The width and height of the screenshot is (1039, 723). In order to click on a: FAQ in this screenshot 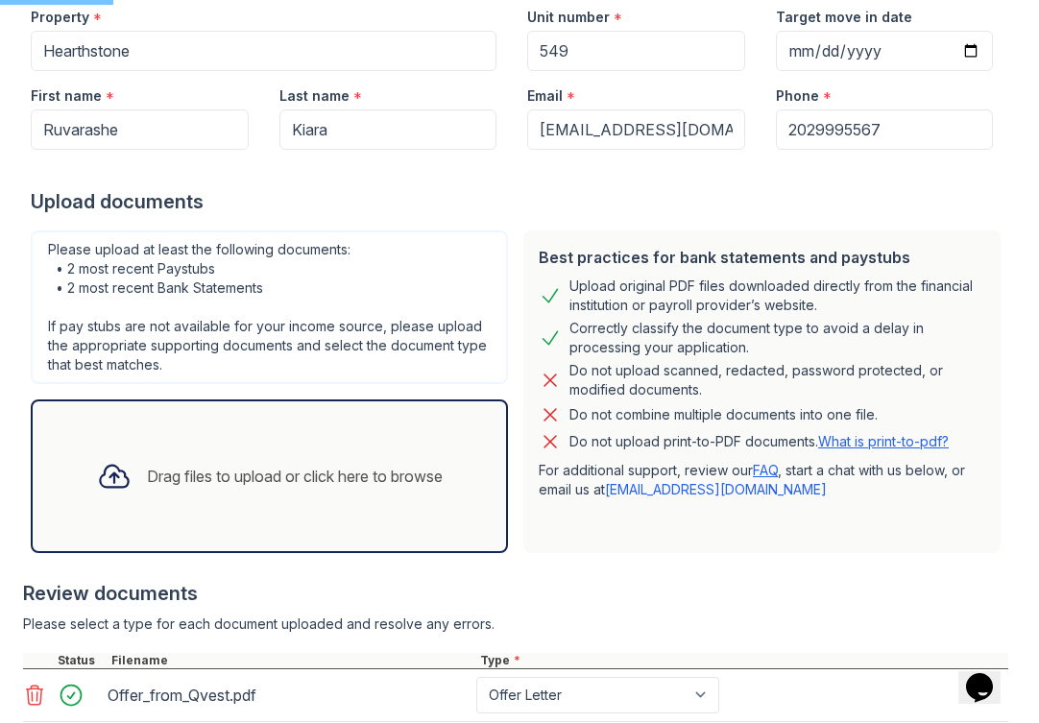, I will do `click(765, 470)`.